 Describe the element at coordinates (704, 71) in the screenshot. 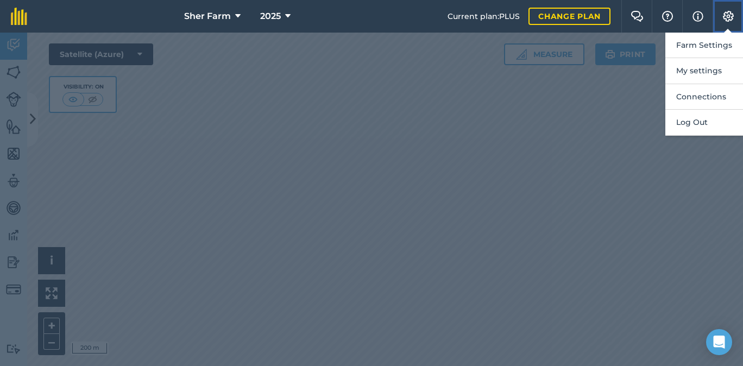

I see `button: My settings` at that location.